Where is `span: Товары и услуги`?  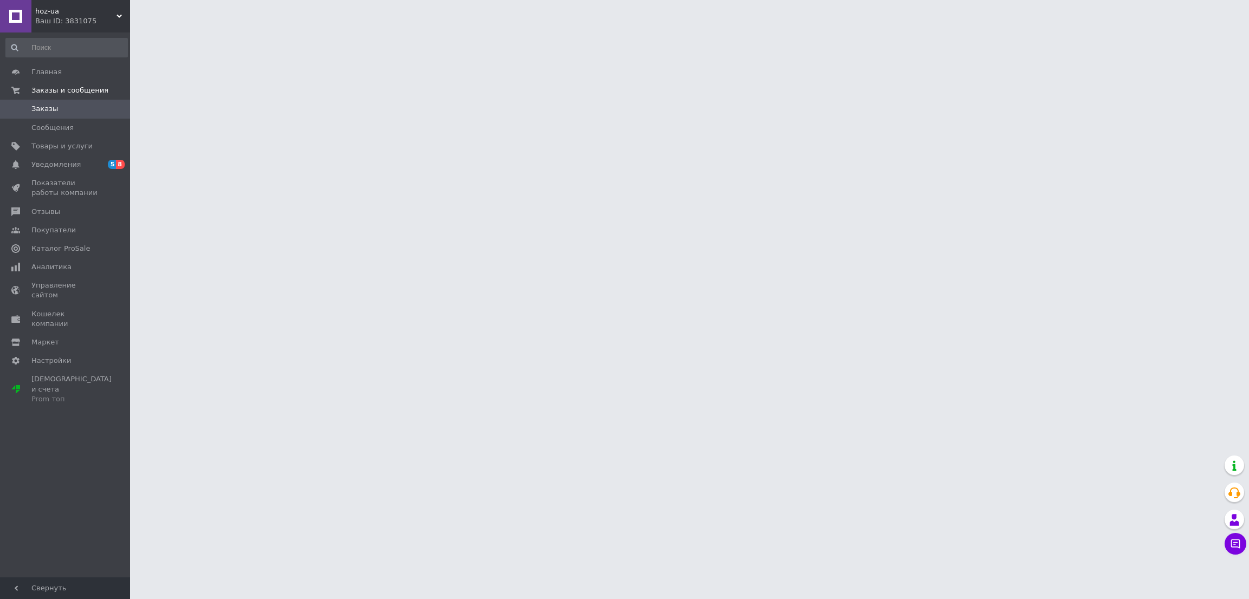
span: Товары и услуги is located at coordinates (62, 146).